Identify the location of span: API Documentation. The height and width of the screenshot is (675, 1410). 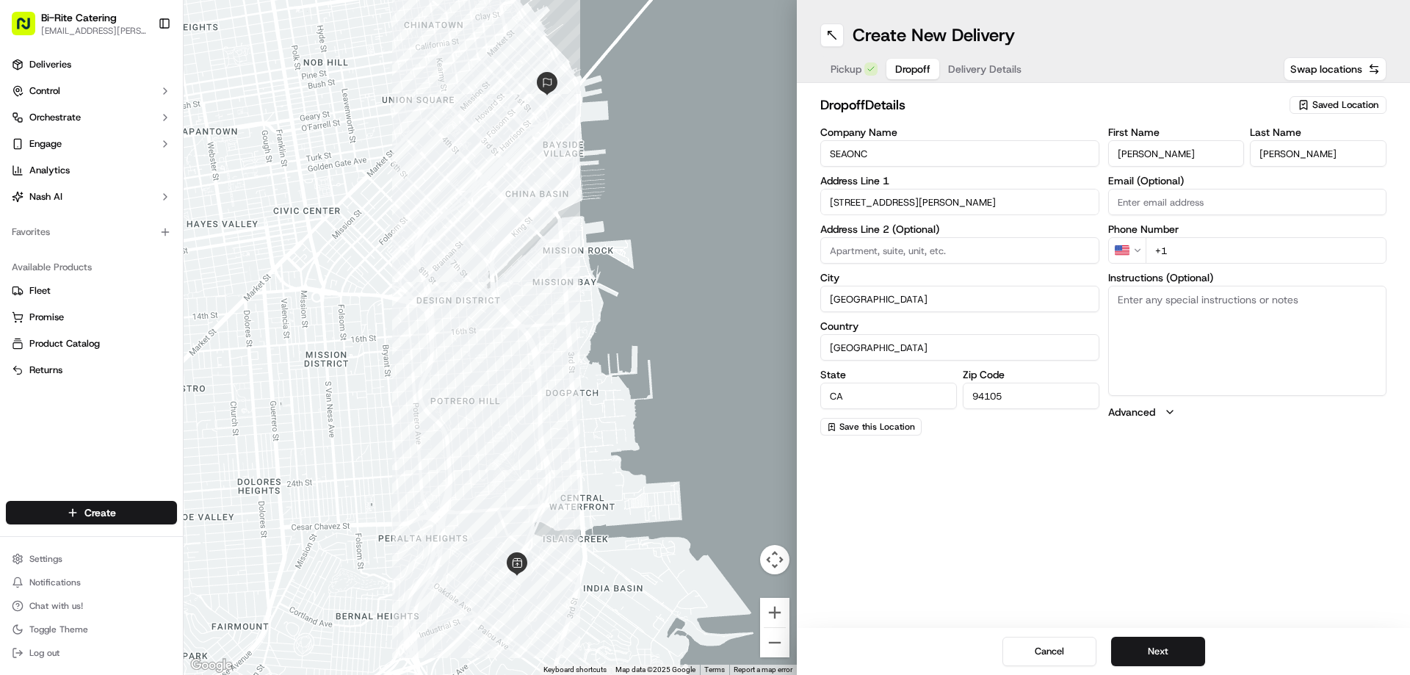
(187, 336).